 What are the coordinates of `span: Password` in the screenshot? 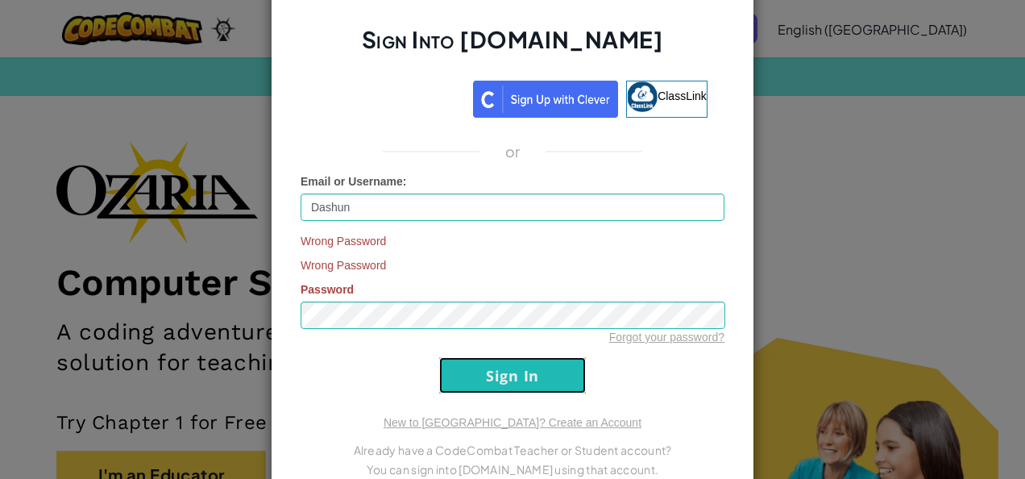 It's located at (327, 289).